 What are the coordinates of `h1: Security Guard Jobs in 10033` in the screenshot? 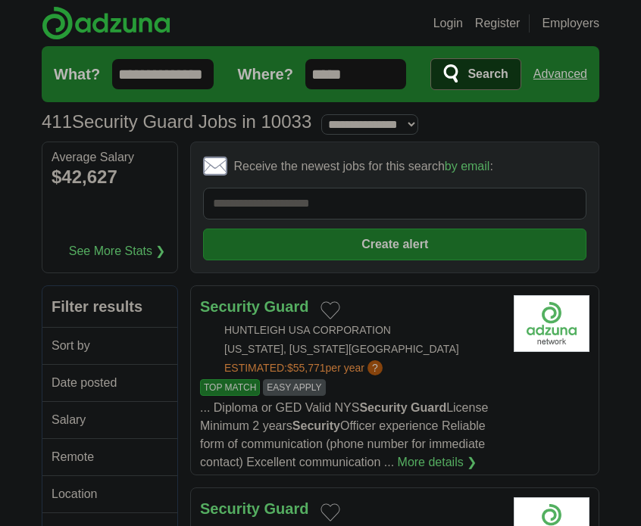 It's located at (176, 121).